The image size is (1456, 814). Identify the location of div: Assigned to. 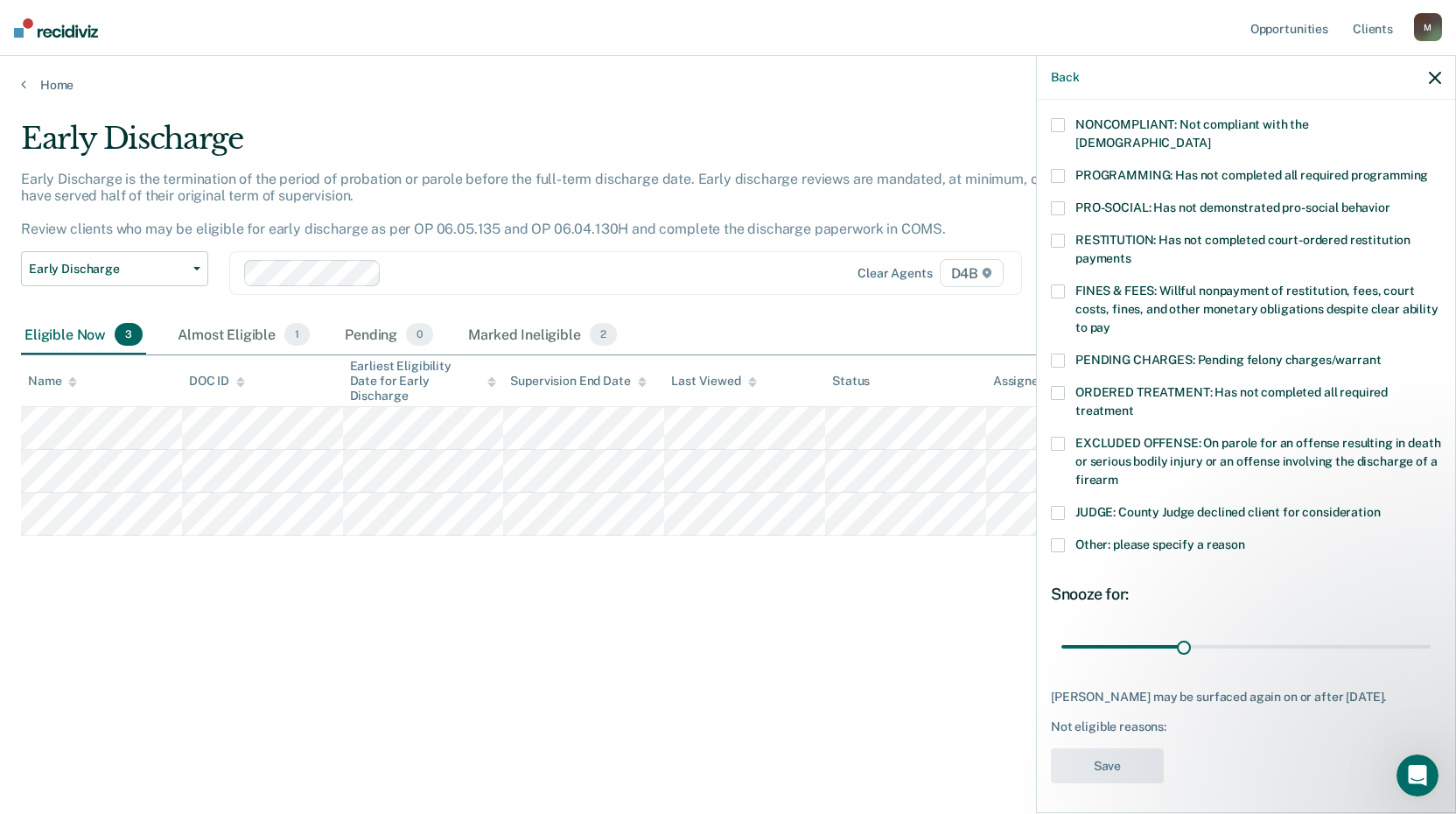
(1035, 380).